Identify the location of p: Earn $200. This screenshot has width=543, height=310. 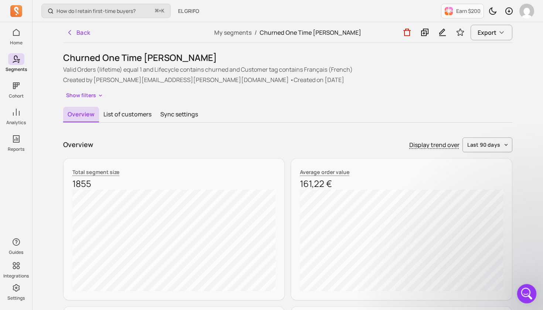
(468, 11).